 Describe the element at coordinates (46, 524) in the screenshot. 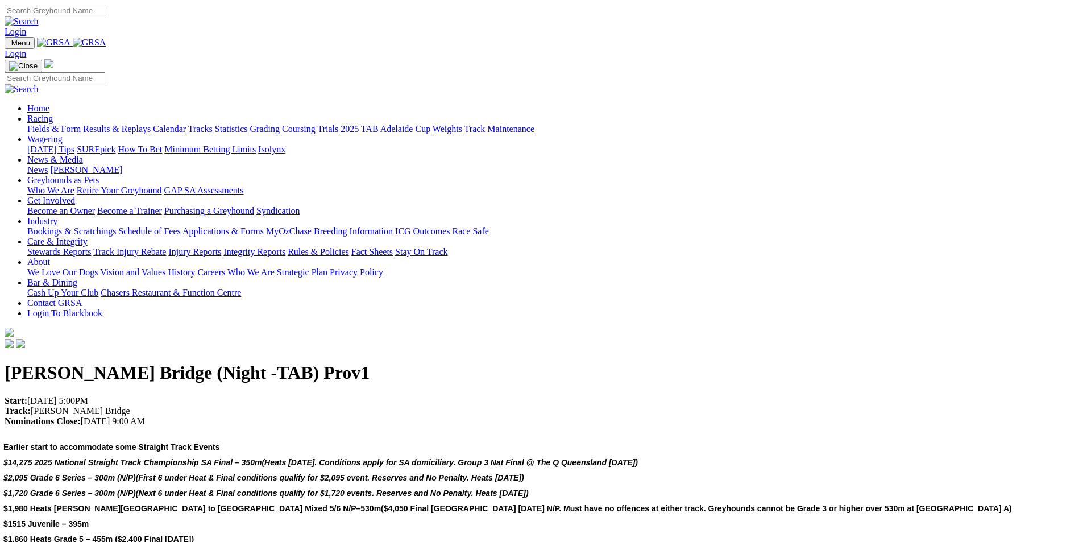

I see `span: $1515 Juvenile – 395m` at that location.